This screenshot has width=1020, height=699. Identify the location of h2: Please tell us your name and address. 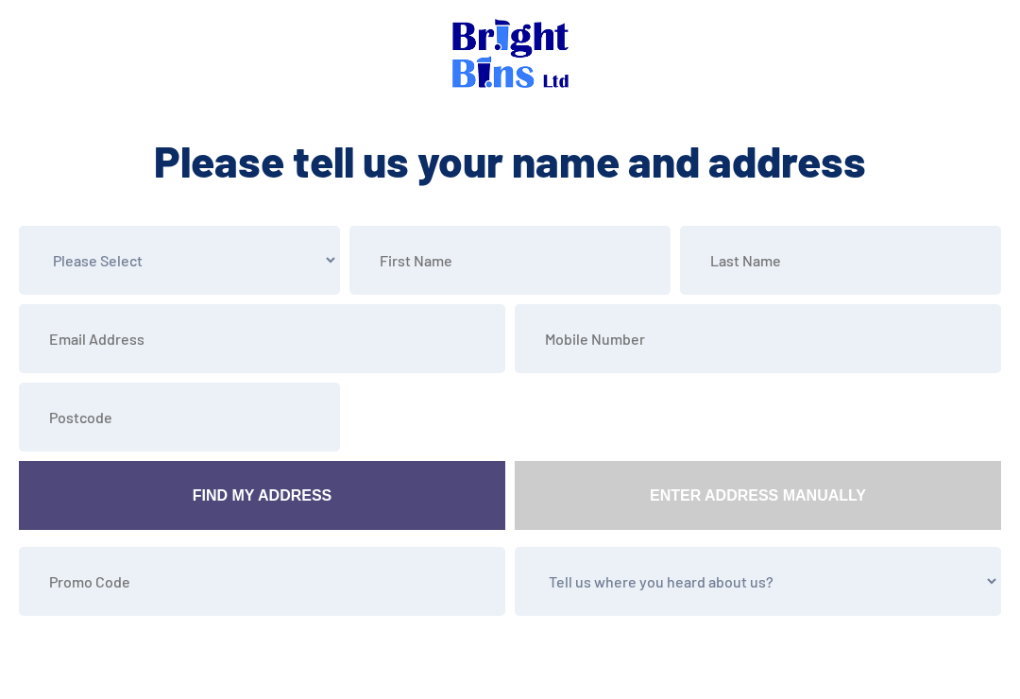
(510, 161).